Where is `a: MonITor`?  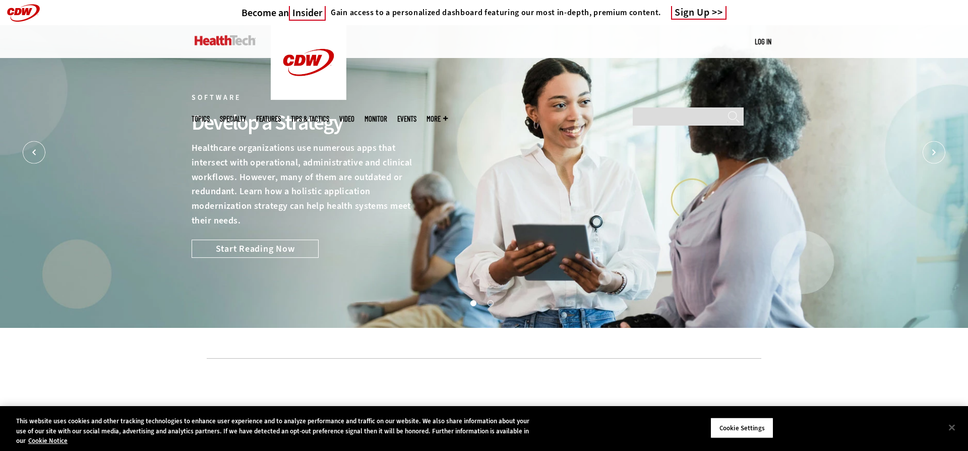 a: MonITor is located at coordinates (376, 119).